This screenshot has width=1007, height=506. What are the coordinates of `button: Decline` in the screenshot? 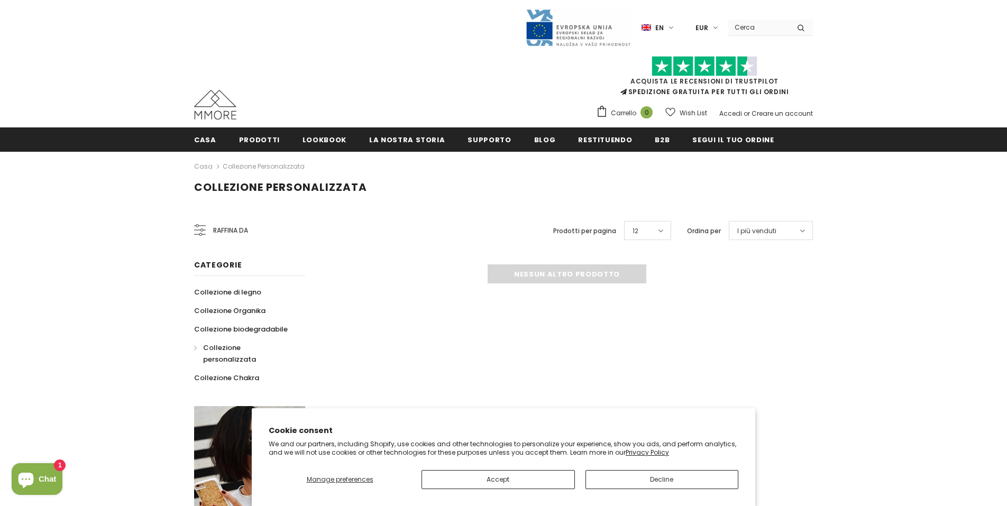 It's located at (662, 480).